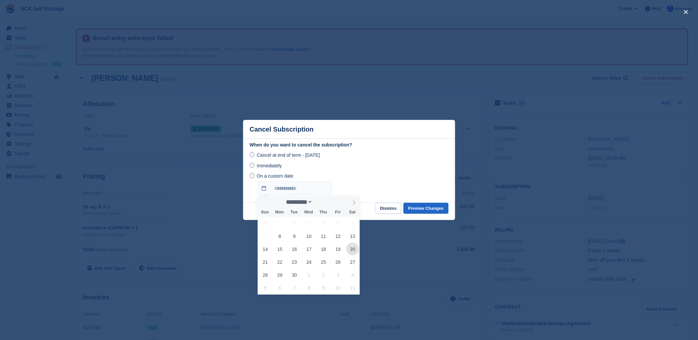 The height and width of the screenshot is (340, 698). I want to click on button: Dismiss, so click(389, 208).